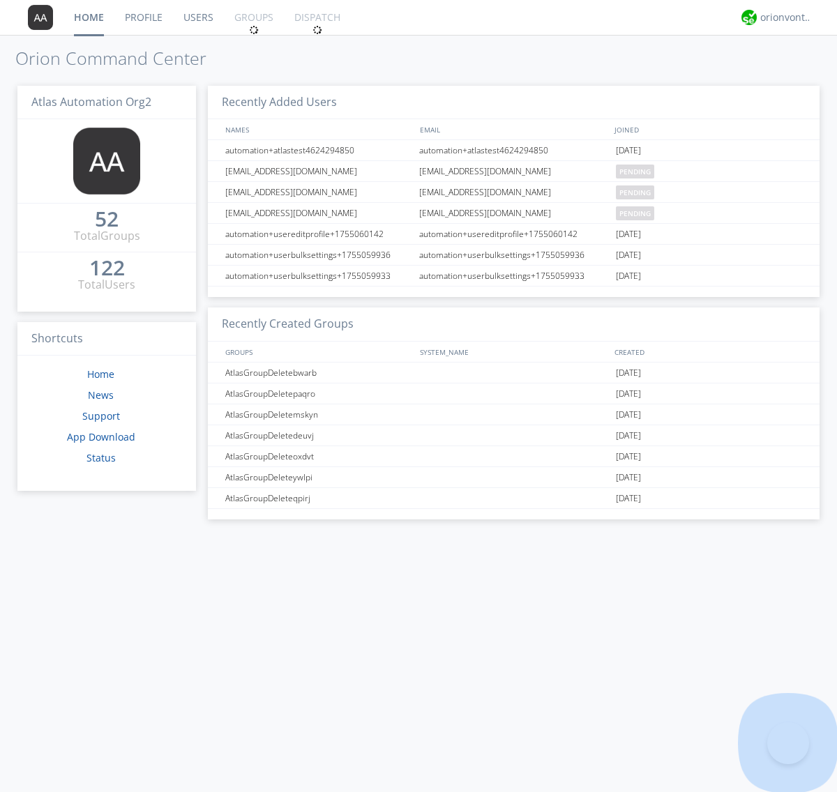  What do you see at coordinates (513, 324) in the screenshot?
I see `h3: Recently Created Groups` at bounding box center [513, 324].